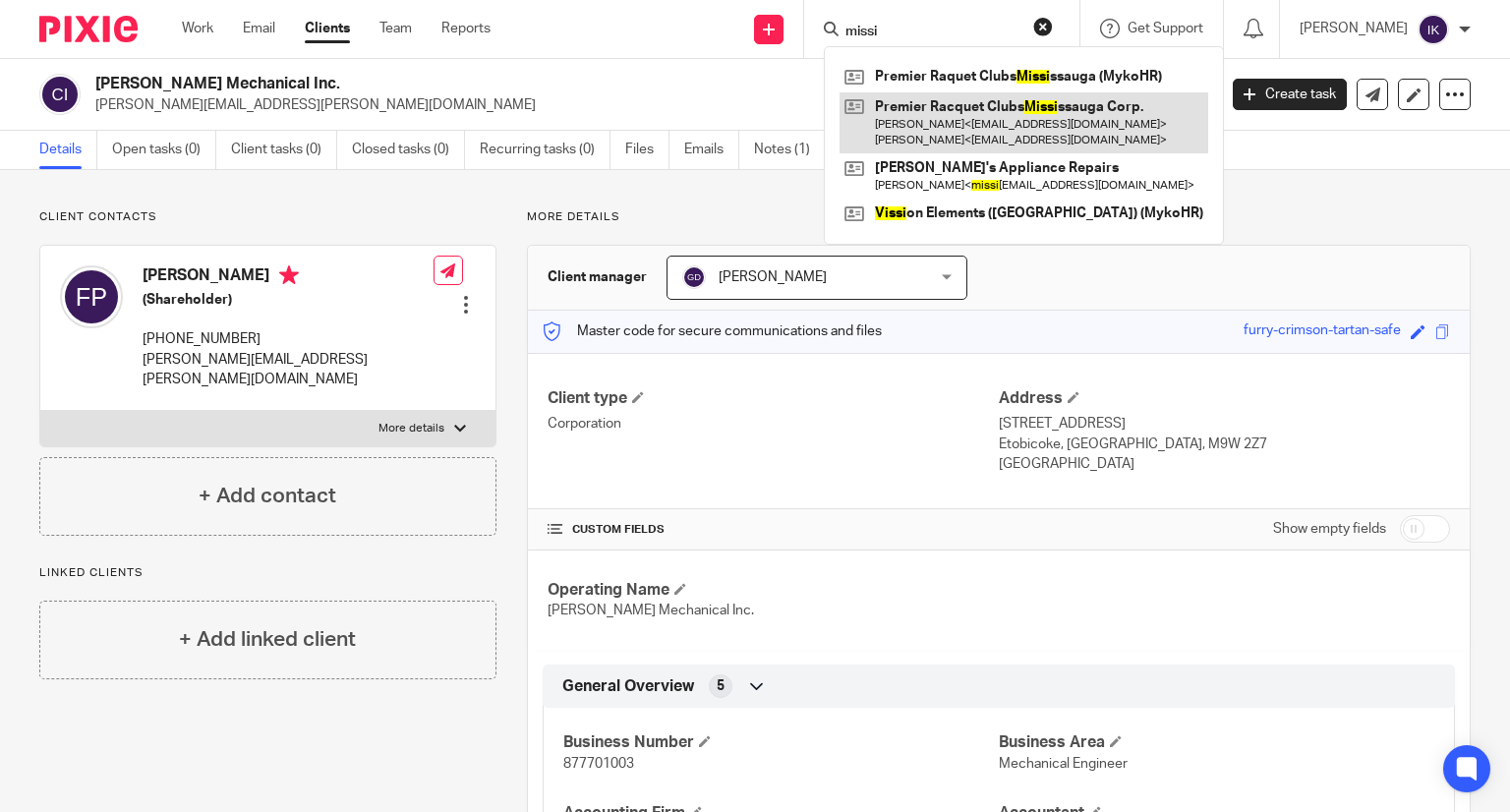 This screenshot has width=1510, height=812. Describe the element at coordinates (284, 149) in the screenshot. I see `a: Client tasks (0)` at that location.